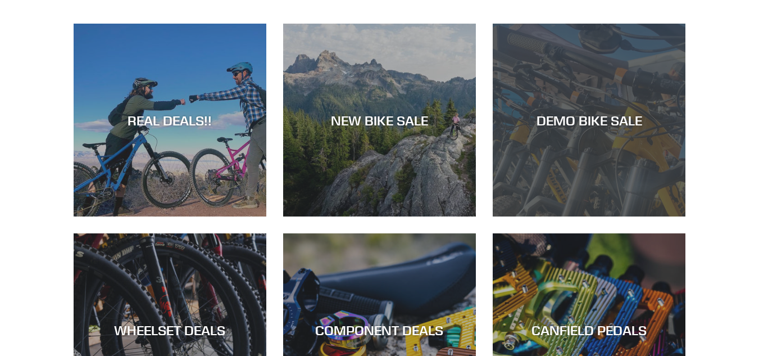 This screenshot has height=356, width=759. Describe the element at coordinates (589, 330) in the screenshot. I see `div: CANFIELD PEDALS` at that location.